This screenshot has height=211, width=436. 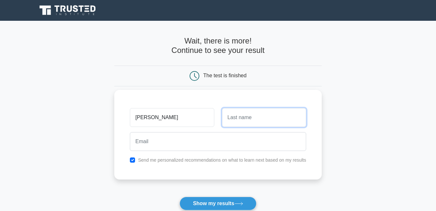 What do you see at coordinates (218, 142) in the screenshot?
I see `input: Email` at bounding box center [218, 142].